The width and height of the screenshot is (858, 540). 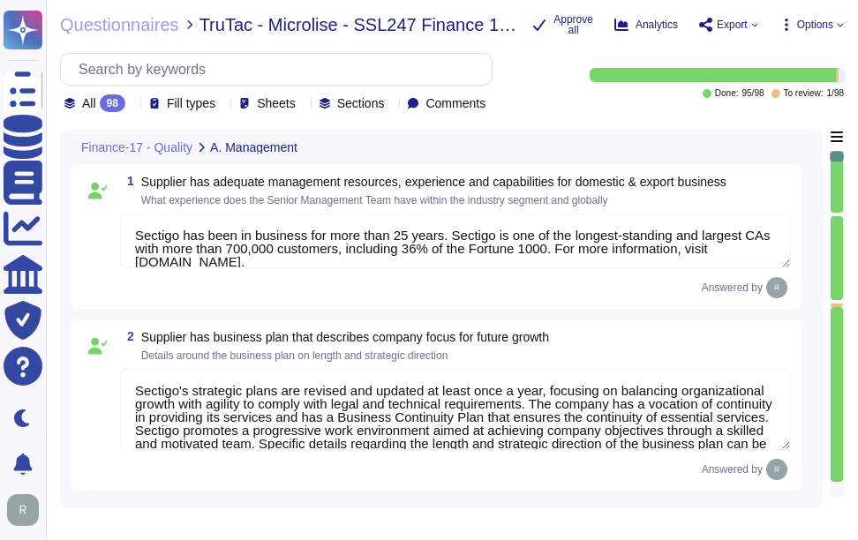 I want to click on span: Sheets, so click(x=276, y=103).